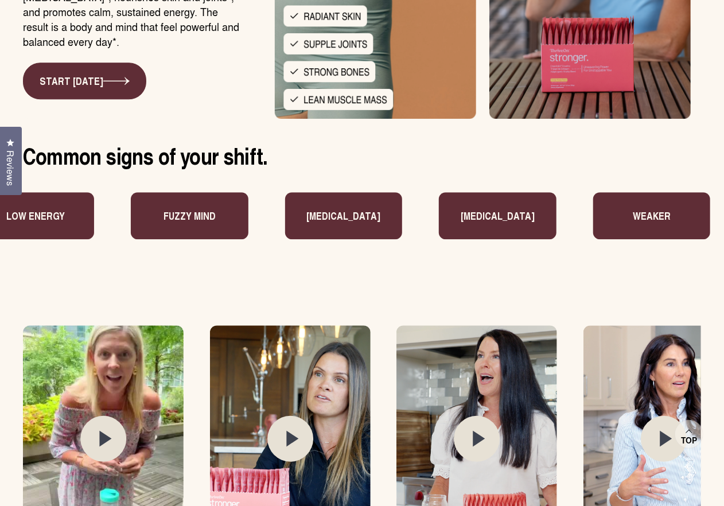 This screenshot has height=506, width=724. Describe the element at coordinates (362, 156) in the screenshot. I see `h2: Common signs of your shift.` at that location.